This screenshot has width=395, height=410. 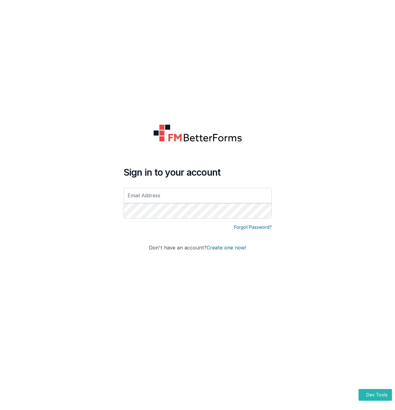 I want to click on button: Dev Tools, so click(x=375, y=395).